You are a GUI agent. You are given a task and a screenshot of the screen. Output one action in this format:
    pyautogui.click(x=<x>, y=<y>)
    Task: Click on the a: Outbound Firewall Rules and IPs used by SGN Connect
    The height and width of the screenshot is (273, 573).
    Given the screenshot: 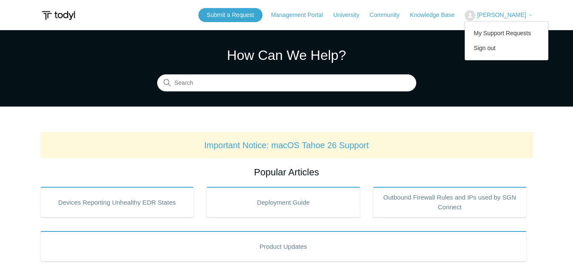 What is the action you would take?
    pyautogui.click(x=450, y=202)
    